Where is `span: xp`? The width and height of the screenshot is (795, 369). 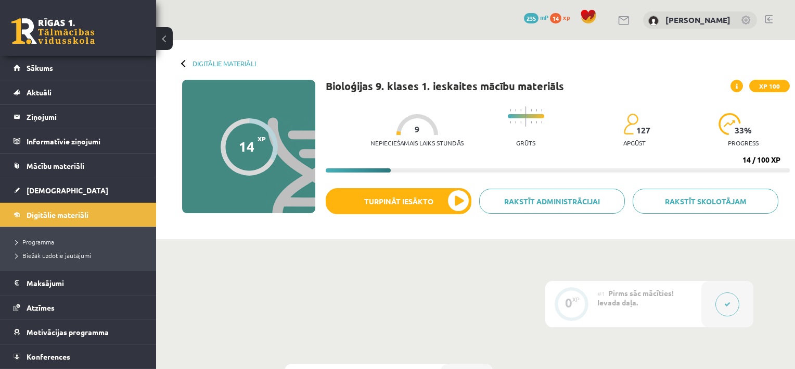
span: xp is located at coordinates (566, 17).